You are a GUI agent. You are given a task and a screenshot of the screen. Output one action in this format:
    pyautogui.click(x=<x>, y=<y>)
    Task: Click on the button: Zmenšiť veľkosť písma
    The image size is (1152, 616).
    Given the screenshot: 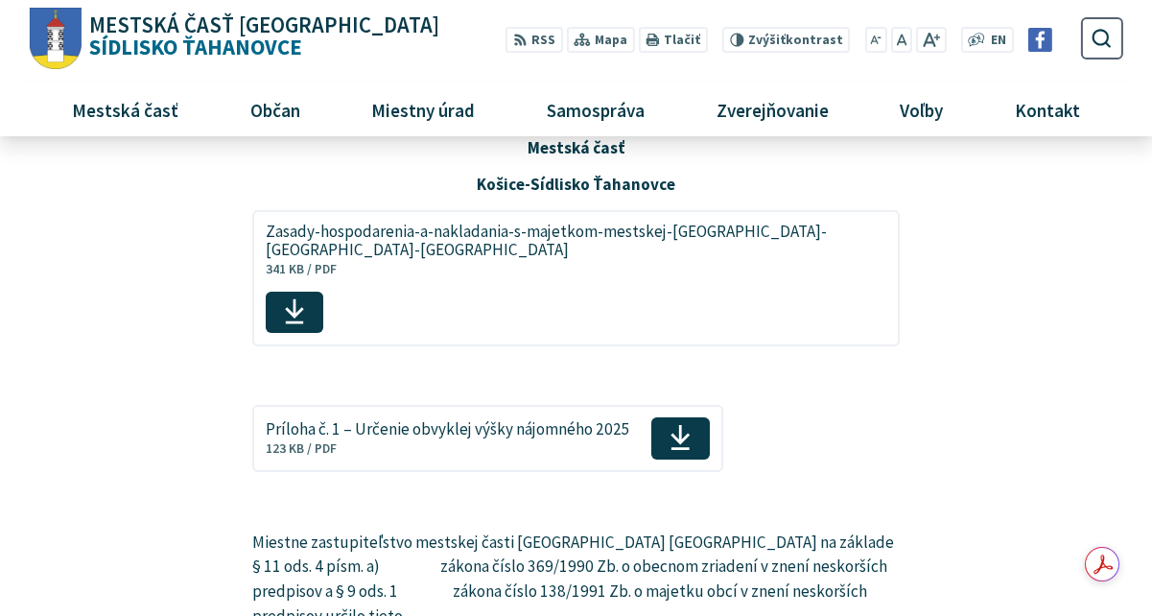 What is the action you would take?
    pyautogui.click(x=877, y=39)
    